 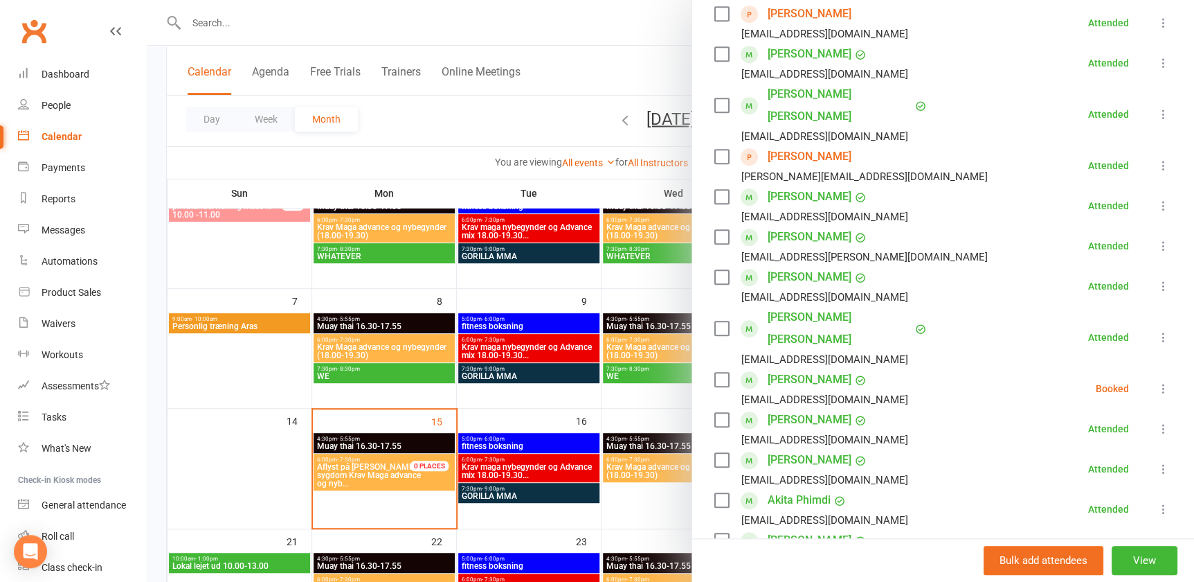 What do you see at coordinates (1043, 560) in the screenshot?
I see `button: Bulk add attendees` at bounding box center [1043, 560].